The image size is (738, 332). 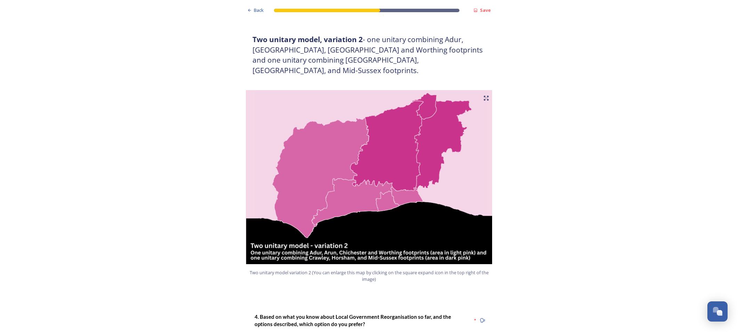 I want to click on span: Two unitary model variation 2 (You can enlarge this map by clicking on the square expand icon in ..., so click(x=369, y=276).